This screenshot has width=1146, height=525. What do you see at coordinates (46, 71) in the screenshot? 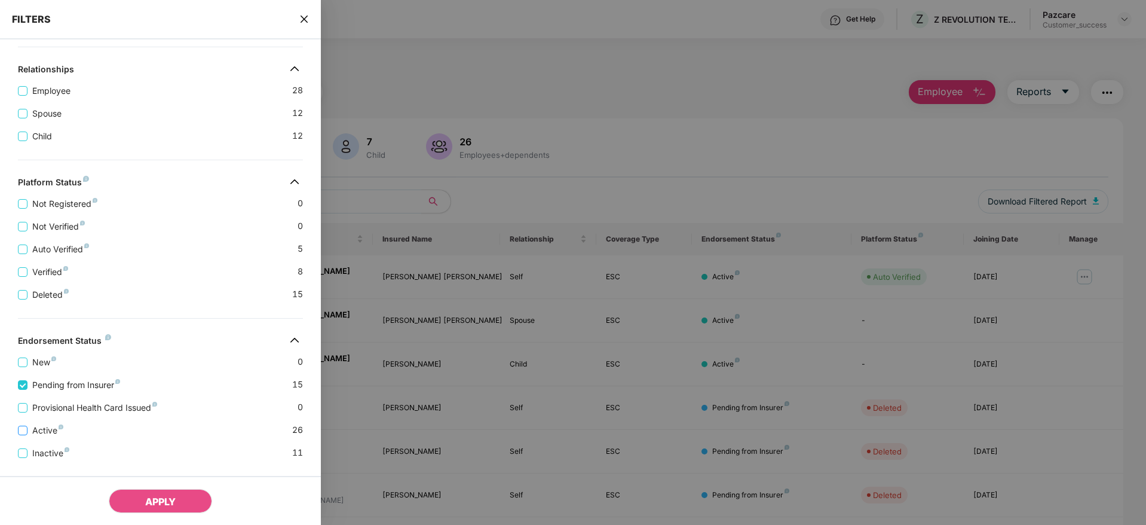
I see `div: Relationships` at bounding box center [46, 71].